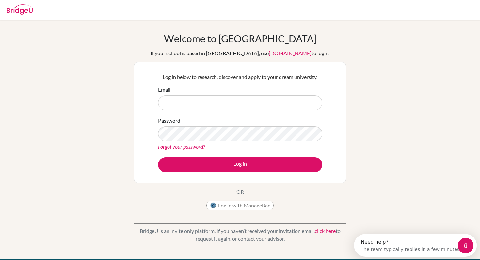 This screenshot has width=480, height=260. Describe the element at coordinates (20, 9) in the screenshot. I see `img: Bridge-U` at that location.